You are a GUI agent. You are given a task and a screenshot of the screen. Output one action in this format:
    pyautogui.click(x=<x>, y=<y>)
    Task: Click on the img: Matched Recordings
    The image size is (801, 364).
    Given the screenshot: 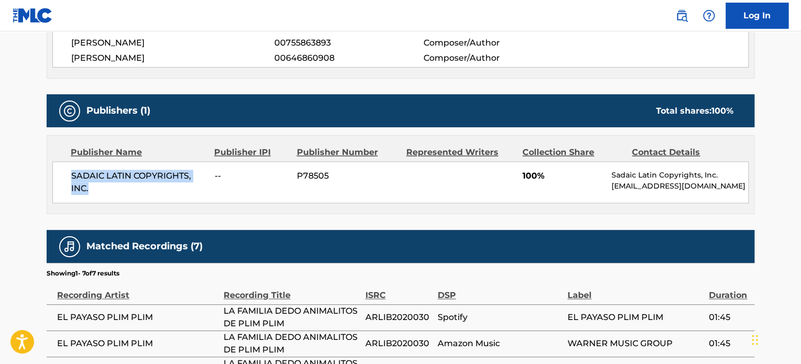 What is the action you would take?
    pyautogui.click(x=70, y=246)
    